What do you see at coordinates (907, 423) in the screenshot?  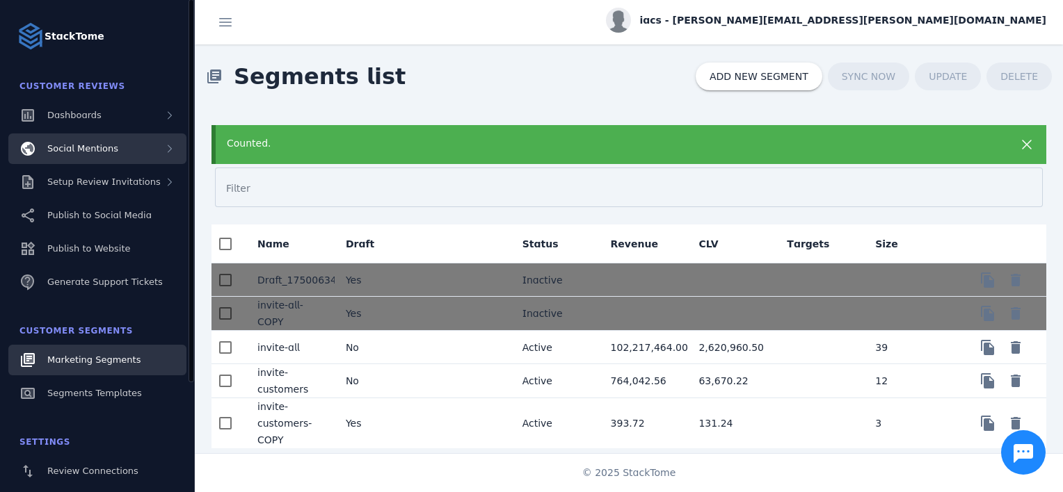 I see `mat-cell: 3` at bounding box center [907, 423].